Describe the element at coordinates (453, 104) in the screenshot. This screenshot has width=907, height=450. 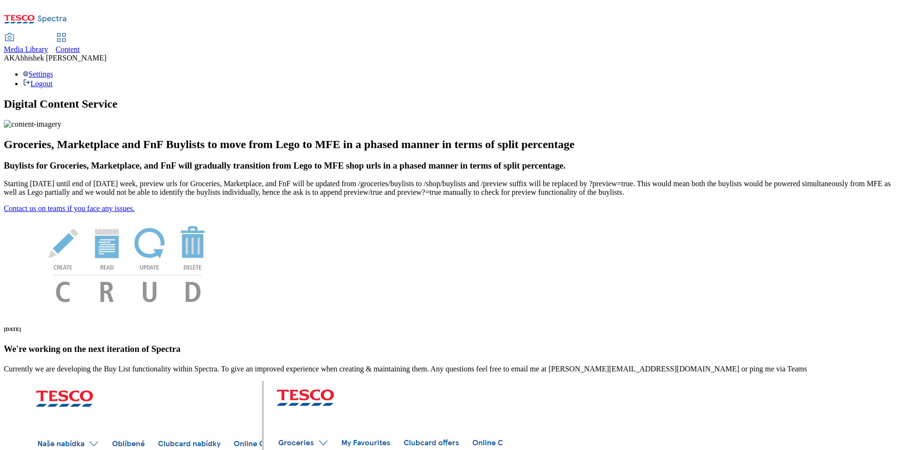
I see `h1: Digital Content Service` at that location.